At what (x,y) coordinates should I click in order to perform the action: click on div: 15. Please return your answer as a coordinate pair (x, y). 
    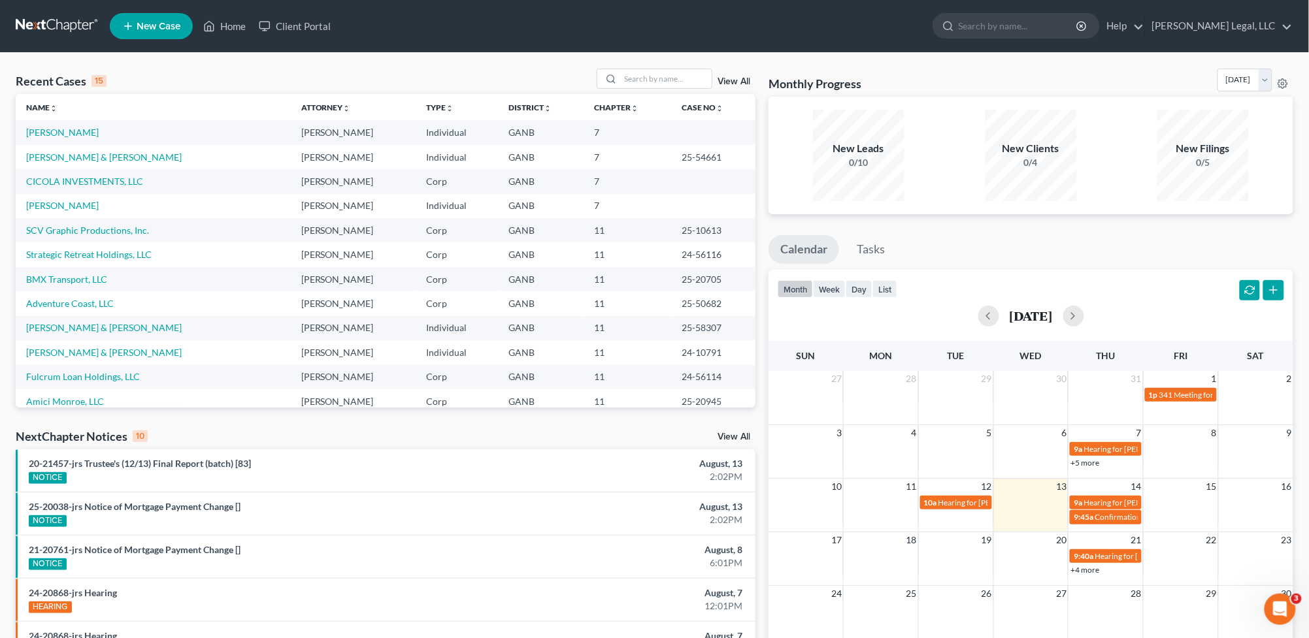
    Looking at the image, I should click on (99, 81).